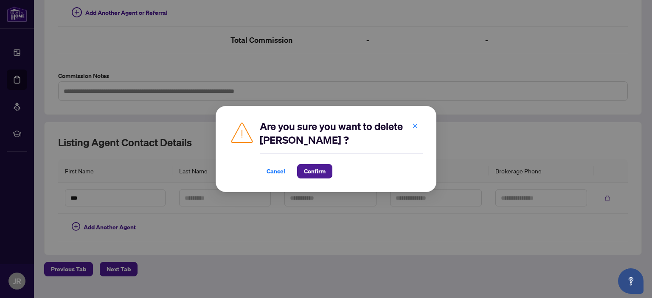  Describe the element at coordinates (315, 171) in the screenshot. I see `span: Confirm` at that location.